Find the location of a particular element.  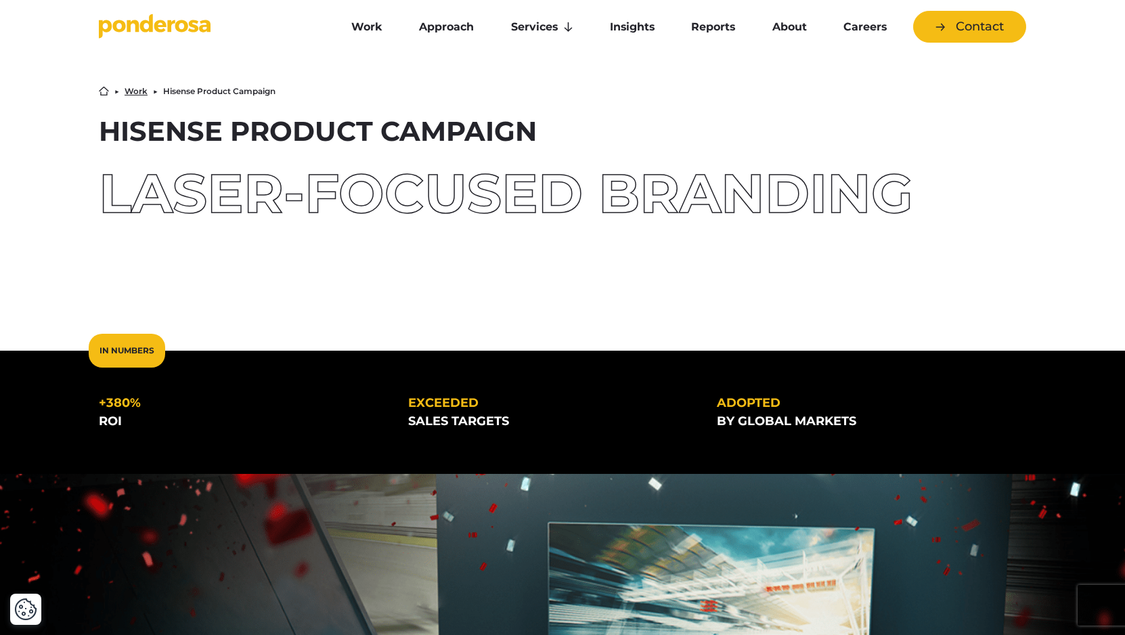

h1: Hisense Product Campaign is located at coordinates (563, 131).